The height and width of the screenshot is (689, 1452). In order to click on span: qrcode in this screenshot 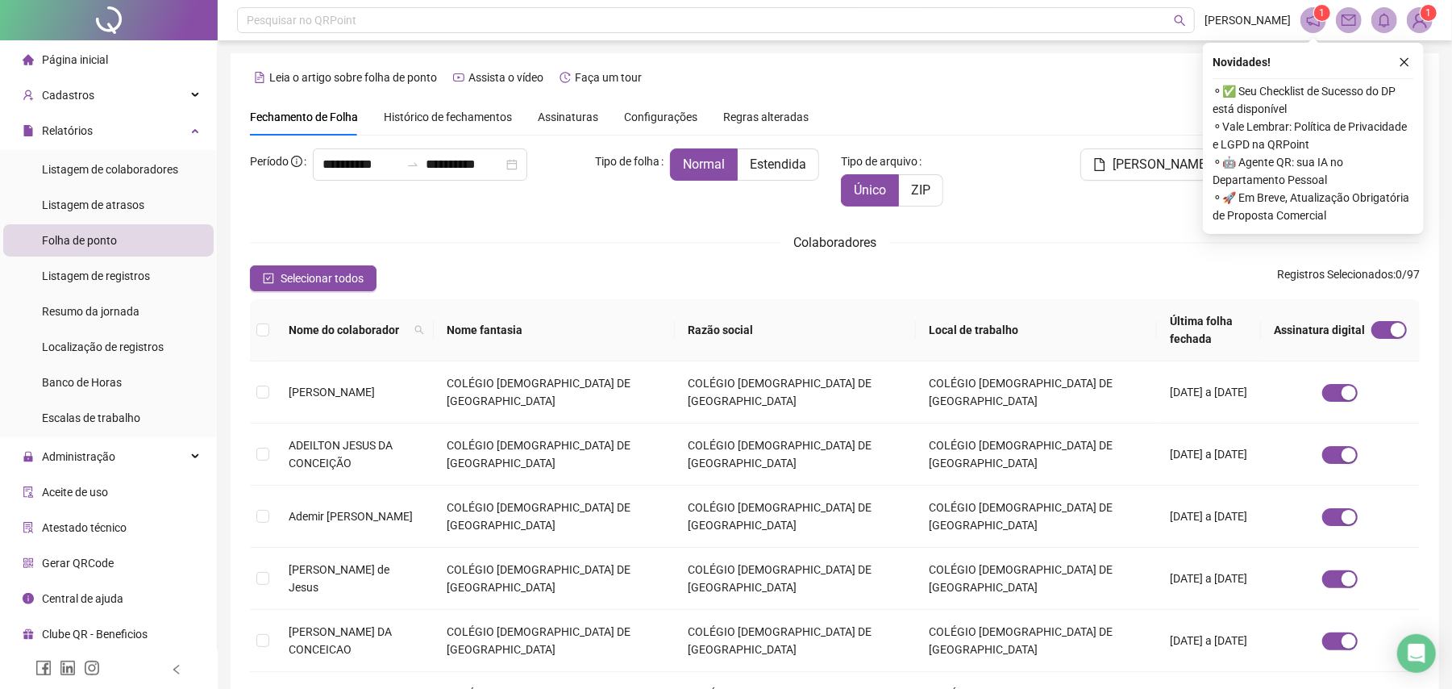, I will do `click(28, 563)`.